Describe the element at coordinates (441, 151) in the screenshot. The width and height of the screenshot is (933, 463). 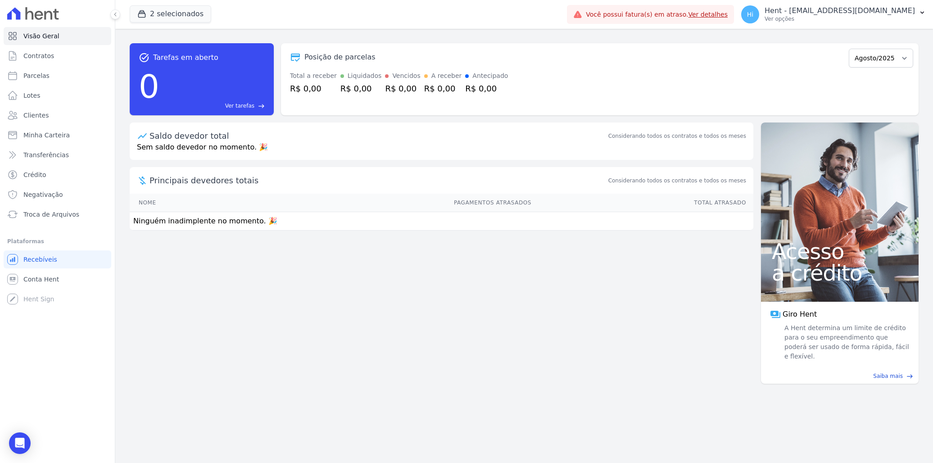
I see `p: Sem saldo devedor no momento. 🎉` at that location.